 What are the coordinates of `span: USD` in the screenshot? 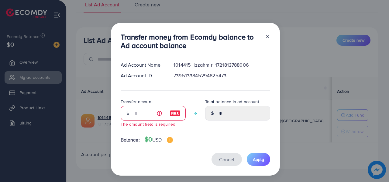 It's located at (157, 139).